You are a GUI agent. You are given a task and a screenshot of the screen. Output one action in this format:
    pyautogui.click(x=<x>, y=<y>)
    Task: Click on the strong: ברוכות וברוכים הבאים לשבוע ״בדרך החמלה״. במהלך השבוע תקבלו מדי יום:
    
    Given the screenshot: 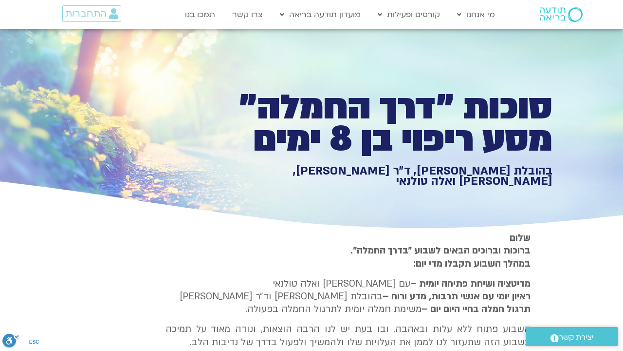 What is the action you would take?
    pyautogui.click(x=441, y=257)
    